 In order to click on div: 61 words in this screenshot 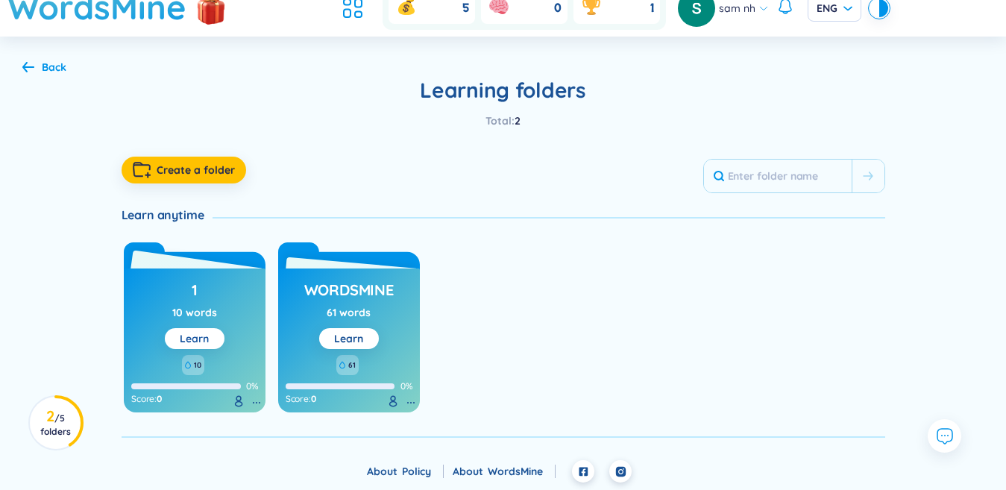, I will do `click(348, 312)`.